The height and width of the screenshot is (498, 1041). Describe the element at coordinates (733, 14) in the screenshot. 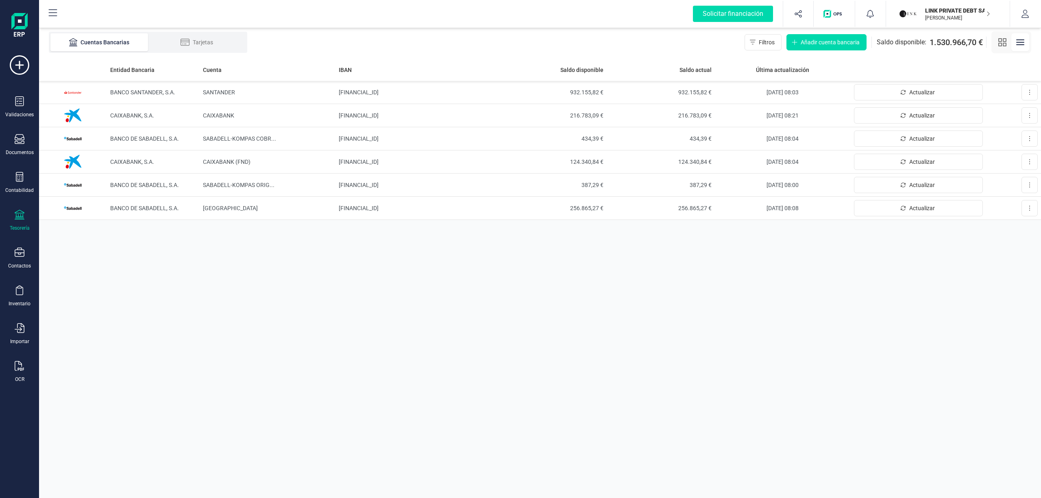

I see `button: Solicitar financiación` at that location.